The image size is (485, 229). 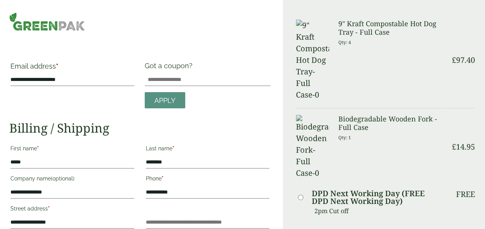 I want to click on img: GreenPak Supplies, so click(x=47, y=22).